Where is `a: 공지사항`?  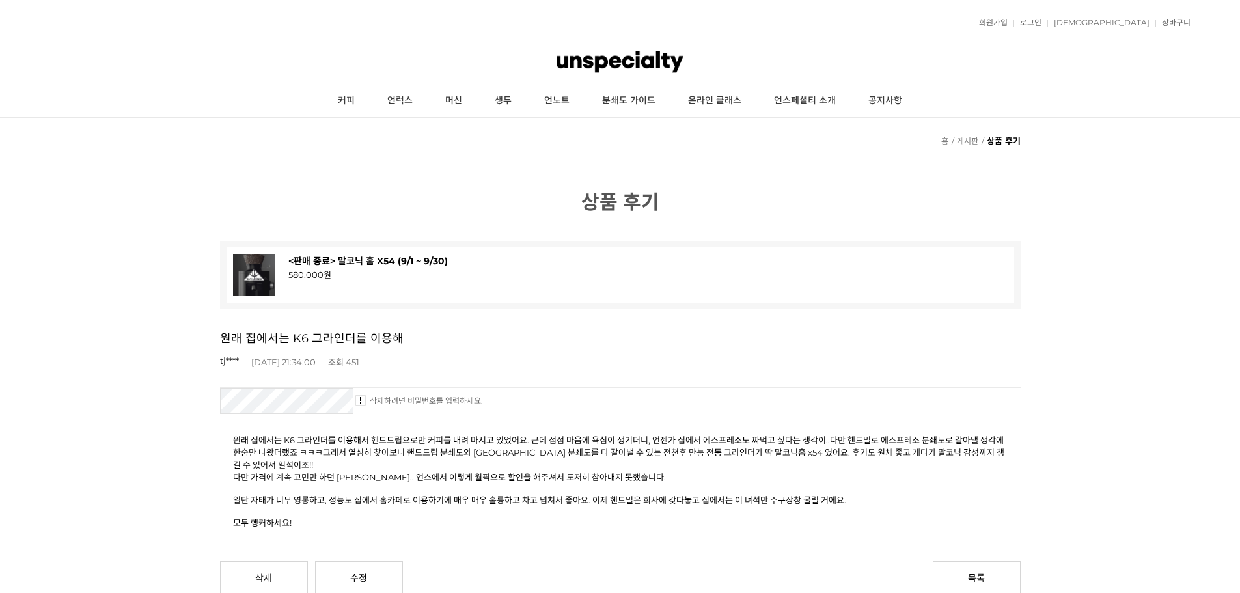
a: 공지사항 is located at coordinates (885, 101).